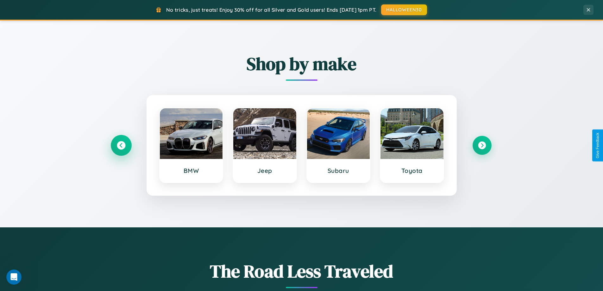 The image size is (603, 291). What do you see at coordinates (302, 271) in the screenshot?
I see `h1: The Road Less Traveled` at bounding box center [302, 271].